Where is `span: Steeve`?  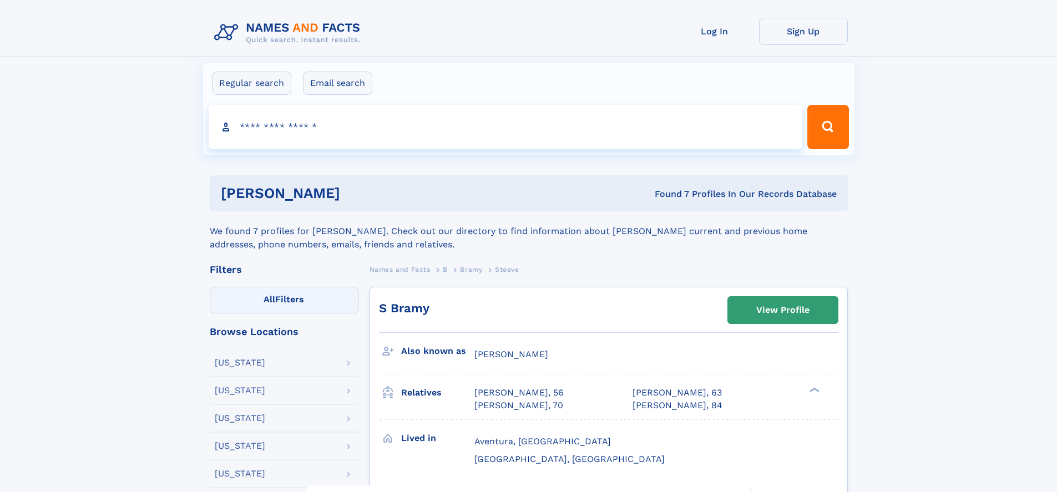 span: Steeve is located at coordinates (507, 270).